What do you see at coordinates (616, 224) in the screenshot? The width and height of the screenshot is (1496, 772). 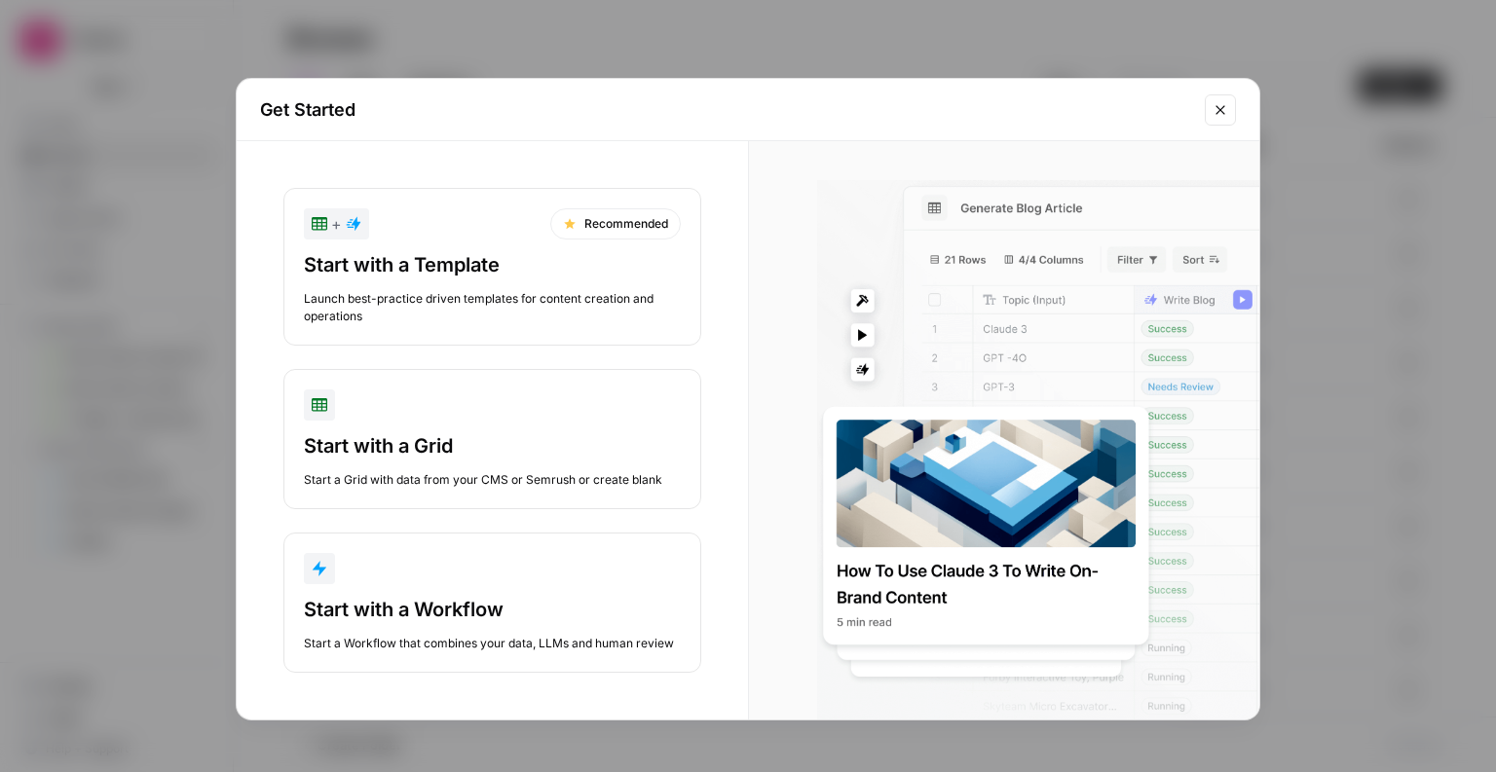 I see `div: Recommended` at bounding box center [616, 224].